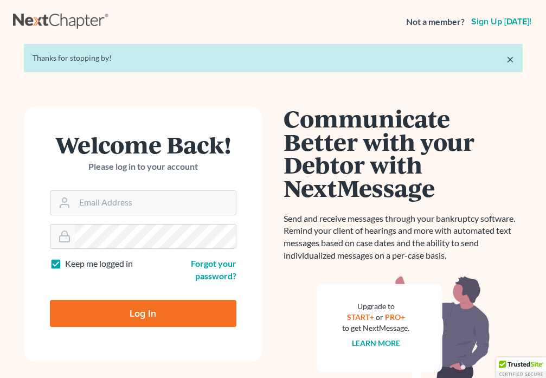  I want to click on span: or, so click(380, 317).